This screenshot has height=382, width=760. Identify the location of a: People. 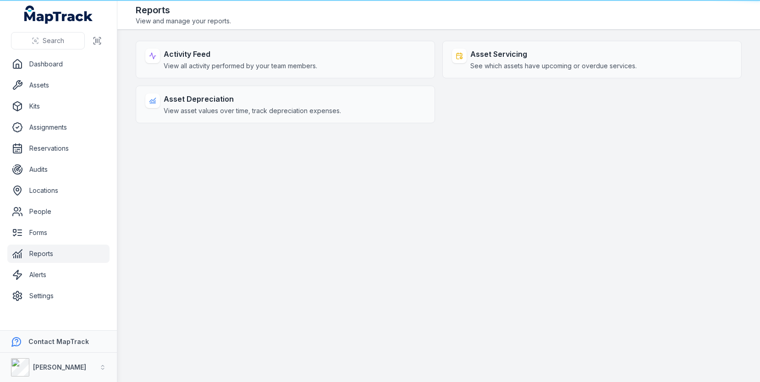
(58, 212).